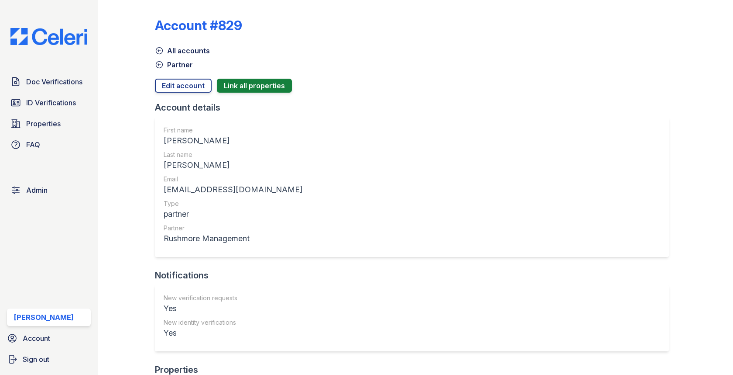 Image resolution: width=733 pixels, height=375 pixels. Describe the element at coordinates (415, 107) in the screenshot. I see `div: Account details` at that location.